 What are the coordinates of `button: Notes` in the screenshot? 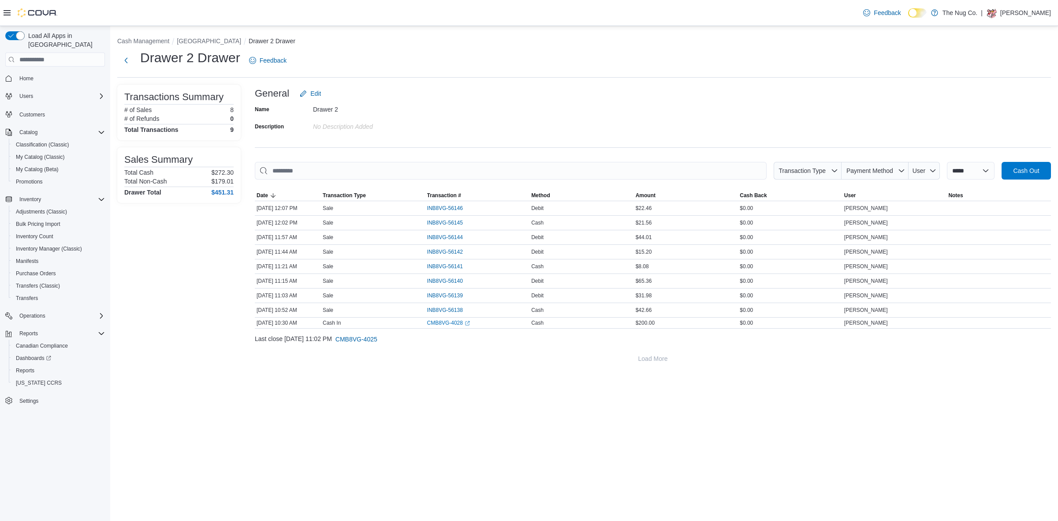 It's located at (998, 195).